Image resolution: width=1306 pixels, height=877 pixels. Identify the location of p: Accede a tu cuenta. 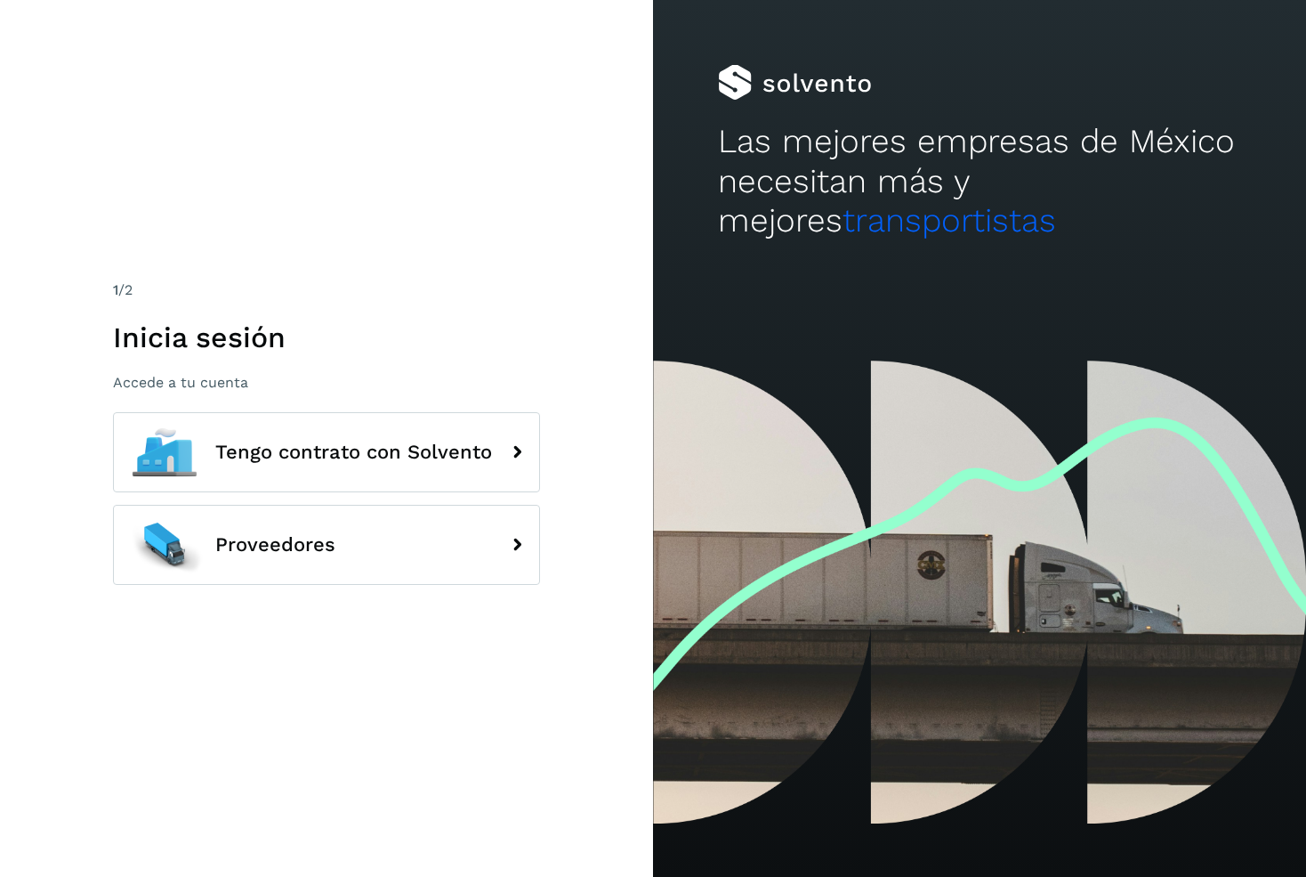
(327, 382).